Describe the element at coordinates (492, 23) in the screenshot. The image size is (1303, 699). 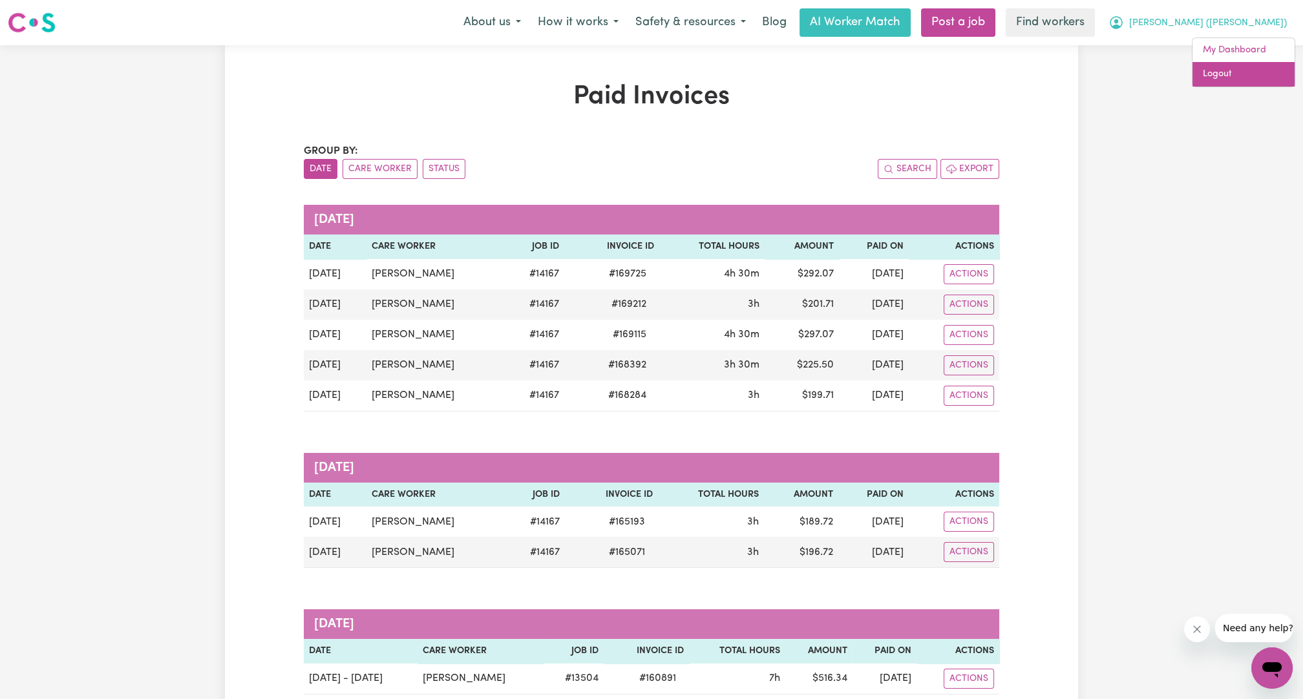
I see `button: About us` at that location.